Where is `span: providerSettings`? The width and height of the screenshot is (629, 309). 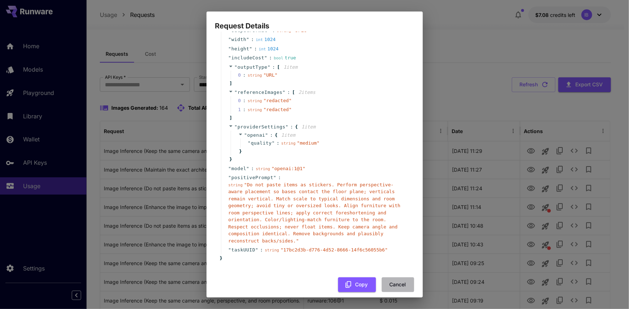
span: providerSettings is located at coordinates (261, 127).